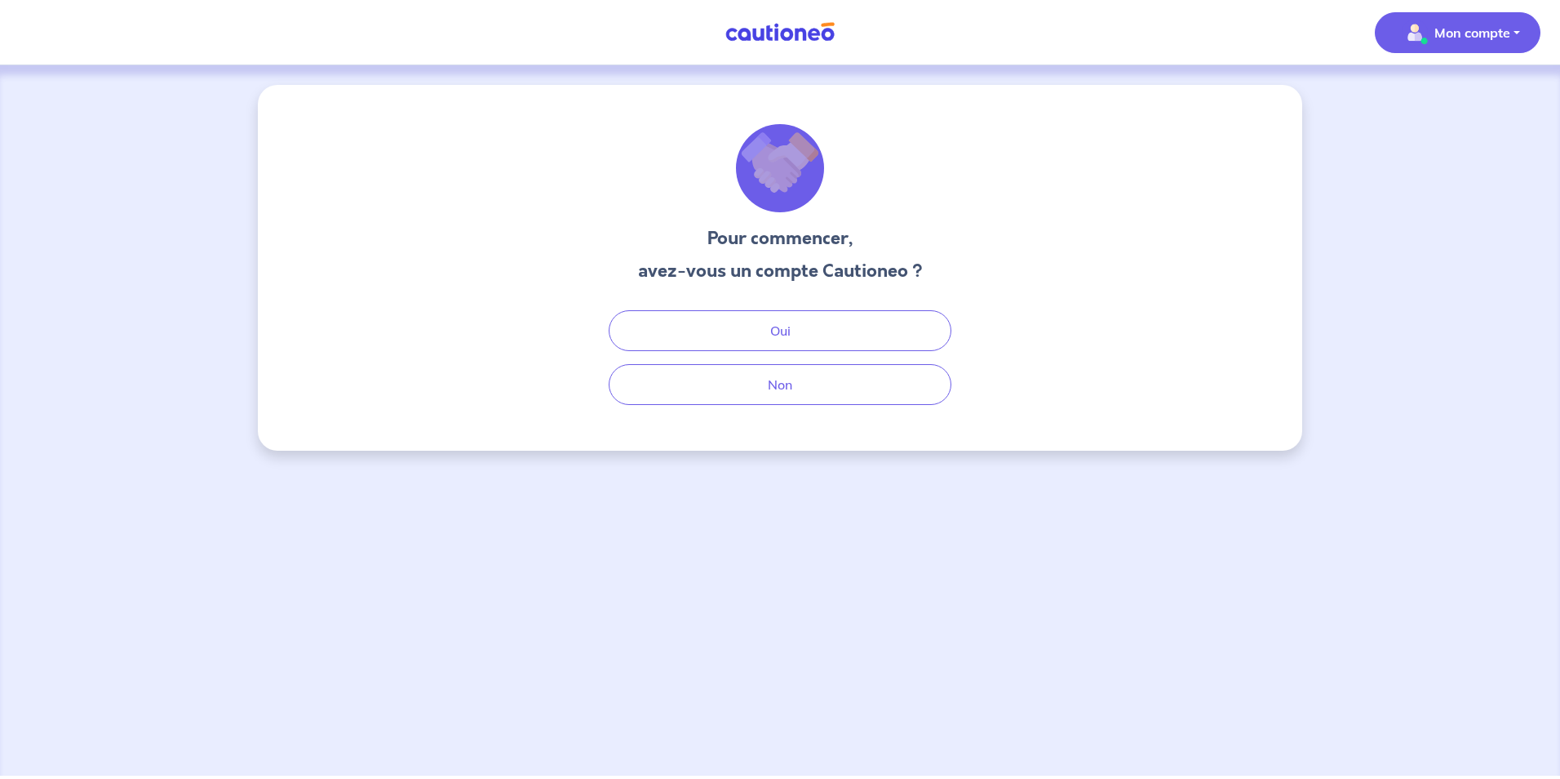 This screenshot has width=1560, height=779. Describe the element at coordinates (780, 384) in the screenshot. I see `button: Non` at that location.